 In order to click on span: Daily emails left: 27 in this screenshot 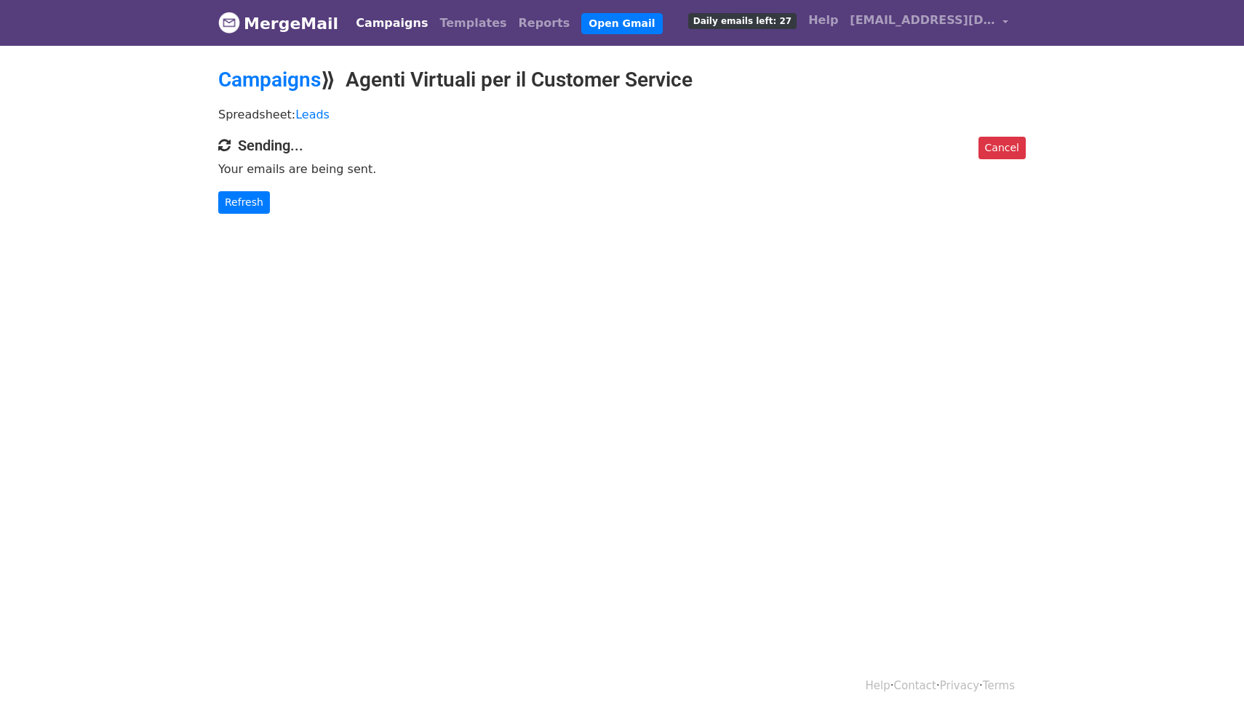, I will do `click(742, 21)`.